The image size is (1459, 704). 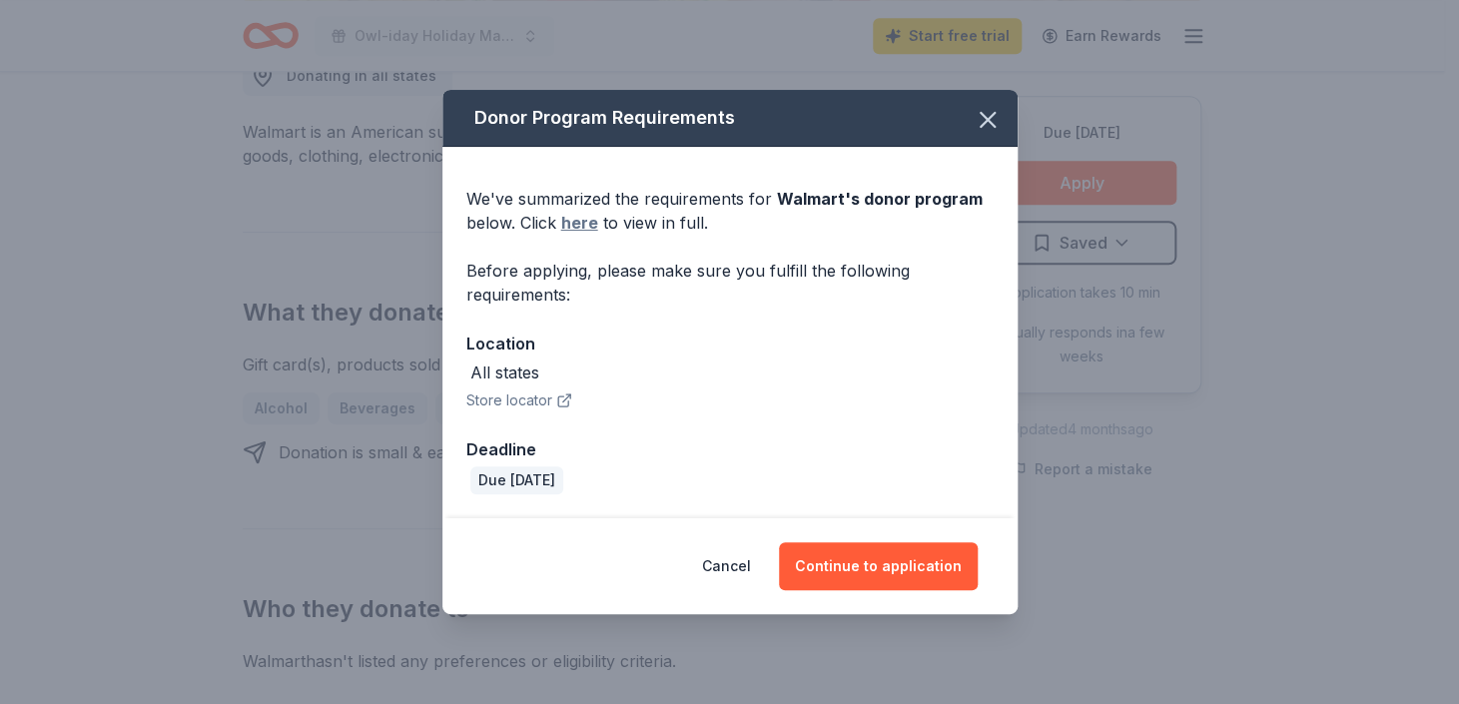 What do you see at coordinates (519, 400) in the screenshot?
I see `button: Store locator` at bounding box center [519, 400].